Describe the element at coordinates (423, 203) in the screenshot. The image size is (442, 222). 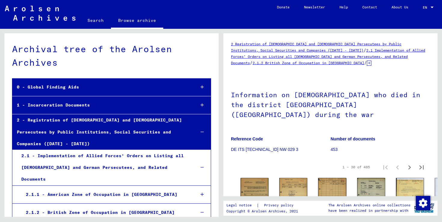
I see `img: Change consent` at that location.